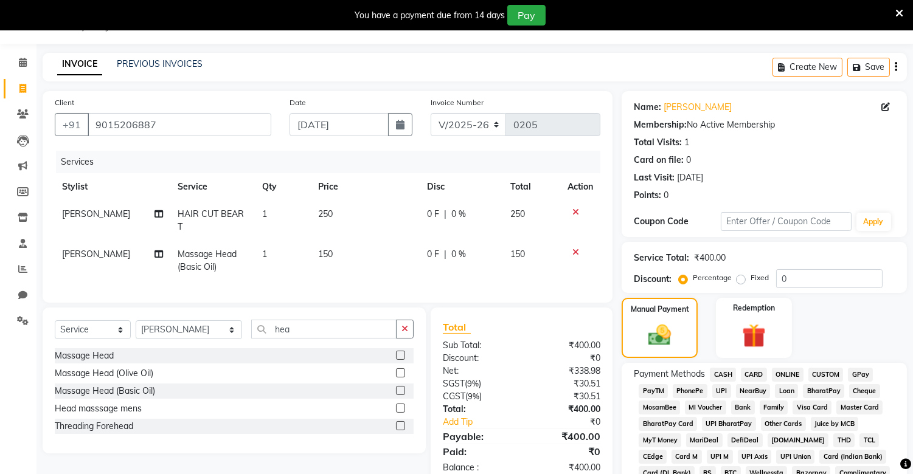 The image size is (913, 474). I want to click on span: Visa Card, so click(812, 408).